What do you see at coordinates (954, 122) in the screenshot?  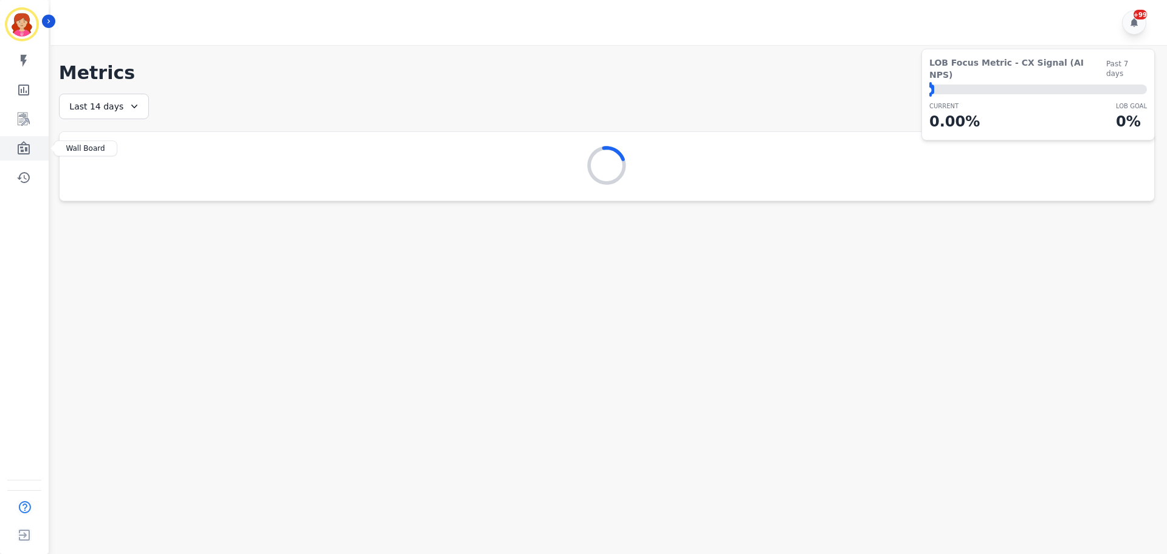 I see `p: 0.00 %` at bounding box center [954, 122].